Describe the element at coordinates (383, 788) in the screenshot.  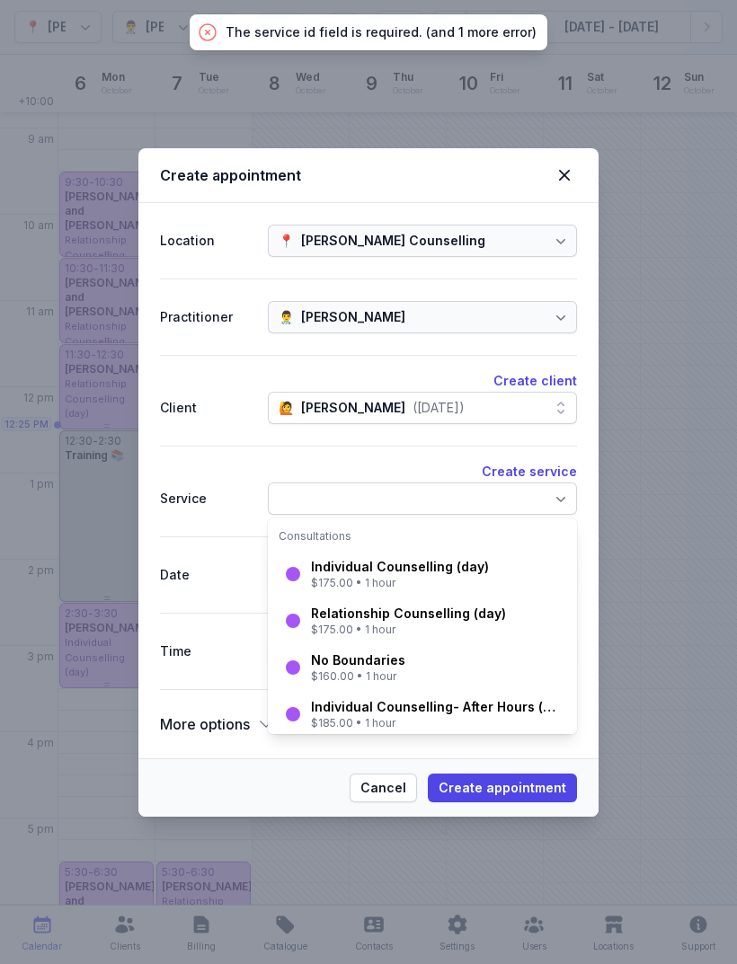
I see `span: Cancel` at that location.